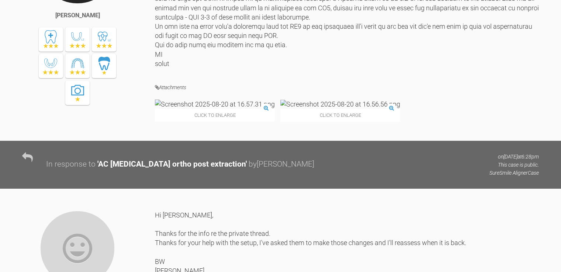 Image resolution: width=561 pixels, height=272 pixels. Describe the element at coordinates (215, 104) in the screenshot. I see `img: Screenshot 2025-08-20 at 16.57.31.png` at that location.